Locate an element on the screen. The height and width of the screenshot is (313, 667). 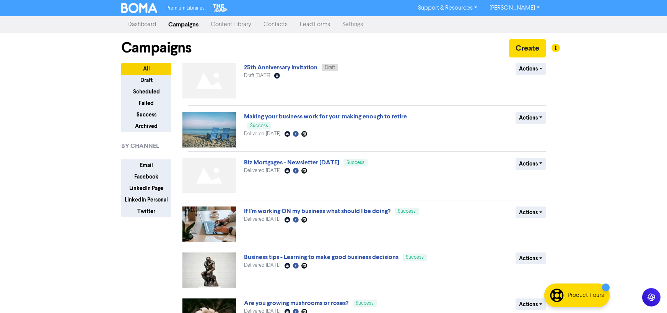
img: image_1756336920617.jpg is located at coordinates (209, 129).